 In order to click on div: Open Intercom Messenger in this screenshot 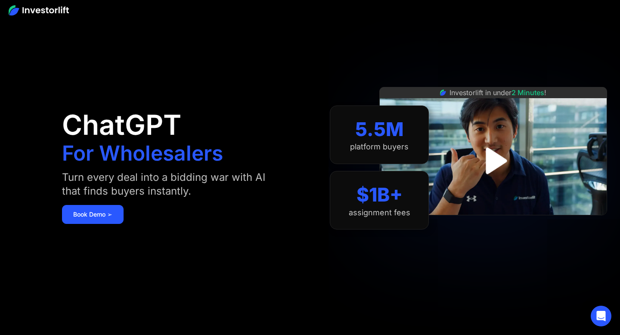, I will do `click(601, 316)`.